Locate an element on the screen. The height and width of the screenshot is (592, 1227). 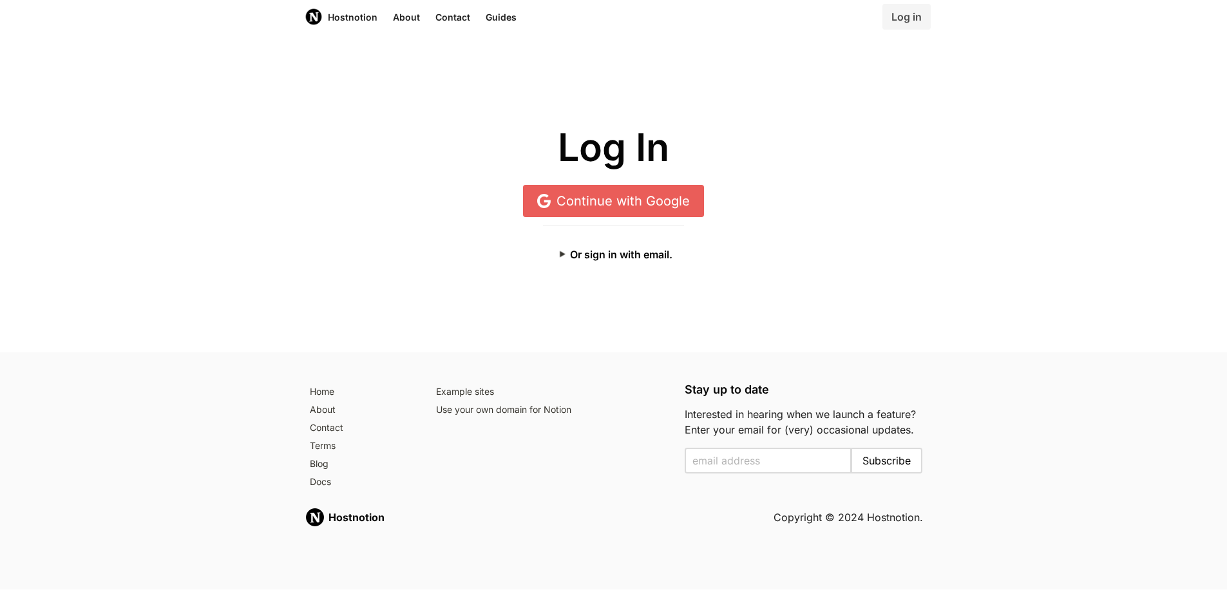
strong: Hostnotion is located at coordinates (356, 517).